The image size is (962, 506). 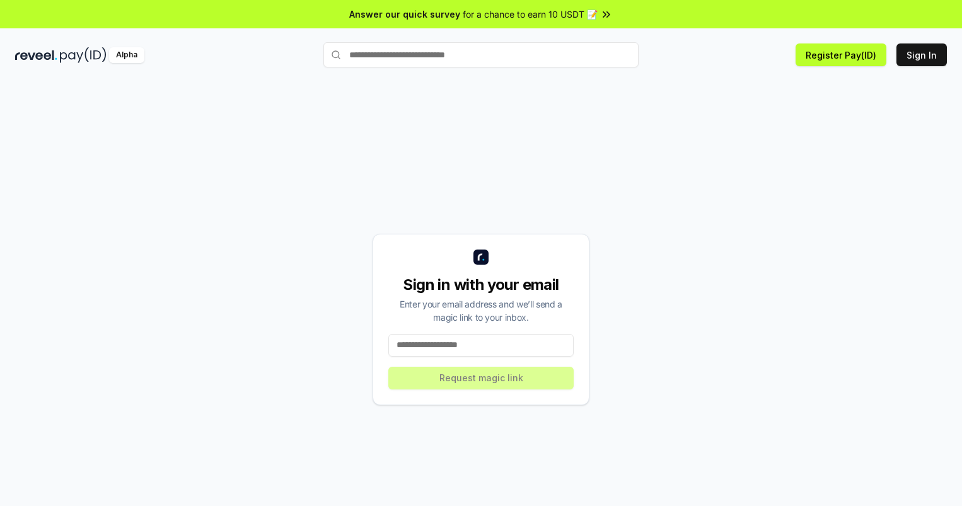 I want to click on span: Answer our quick survey, so click(x=405, y=14).